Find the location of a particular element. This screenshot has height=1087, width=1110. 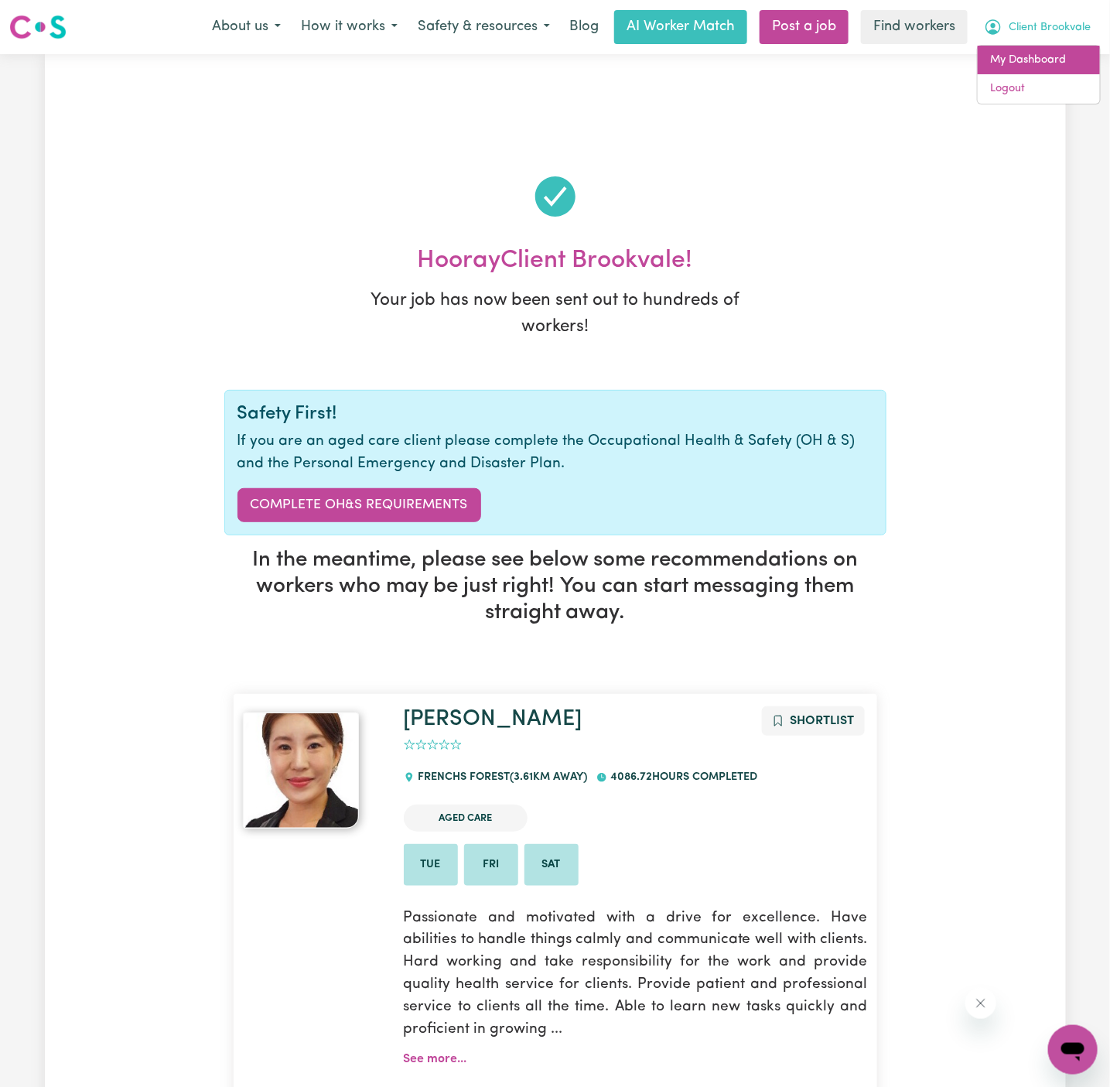

a: AI Worker Match is located at coordinates (681, 27).